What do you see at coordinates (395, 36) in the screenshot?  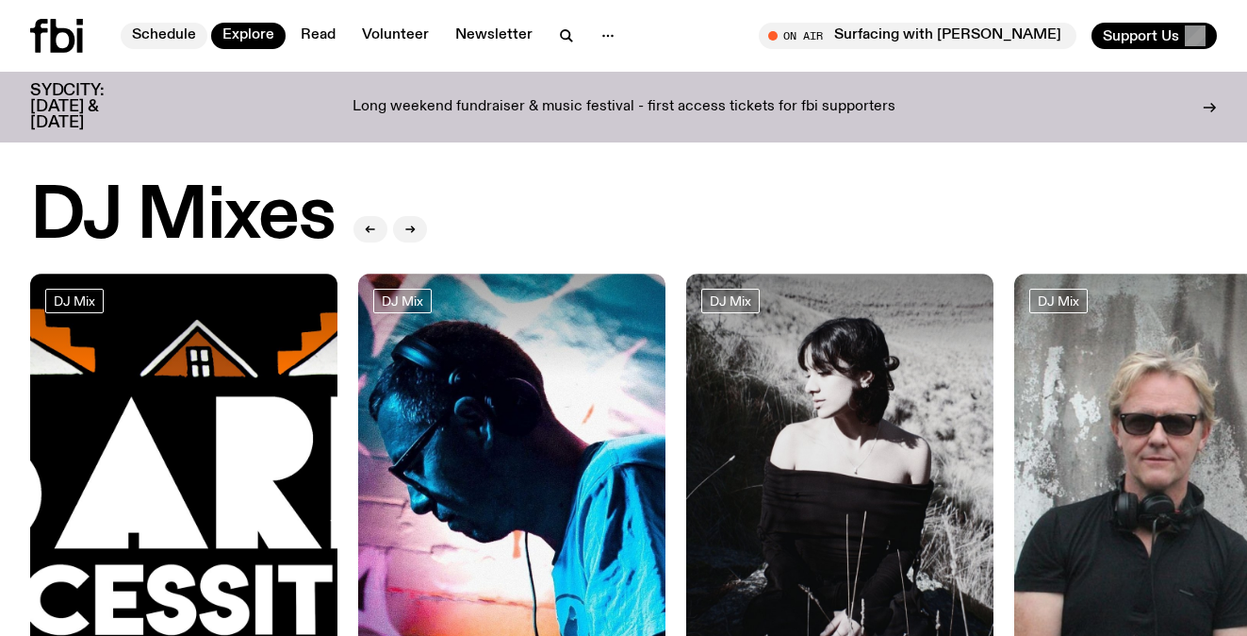 I see `a: Volunteer` at bounding box center [395, 36].